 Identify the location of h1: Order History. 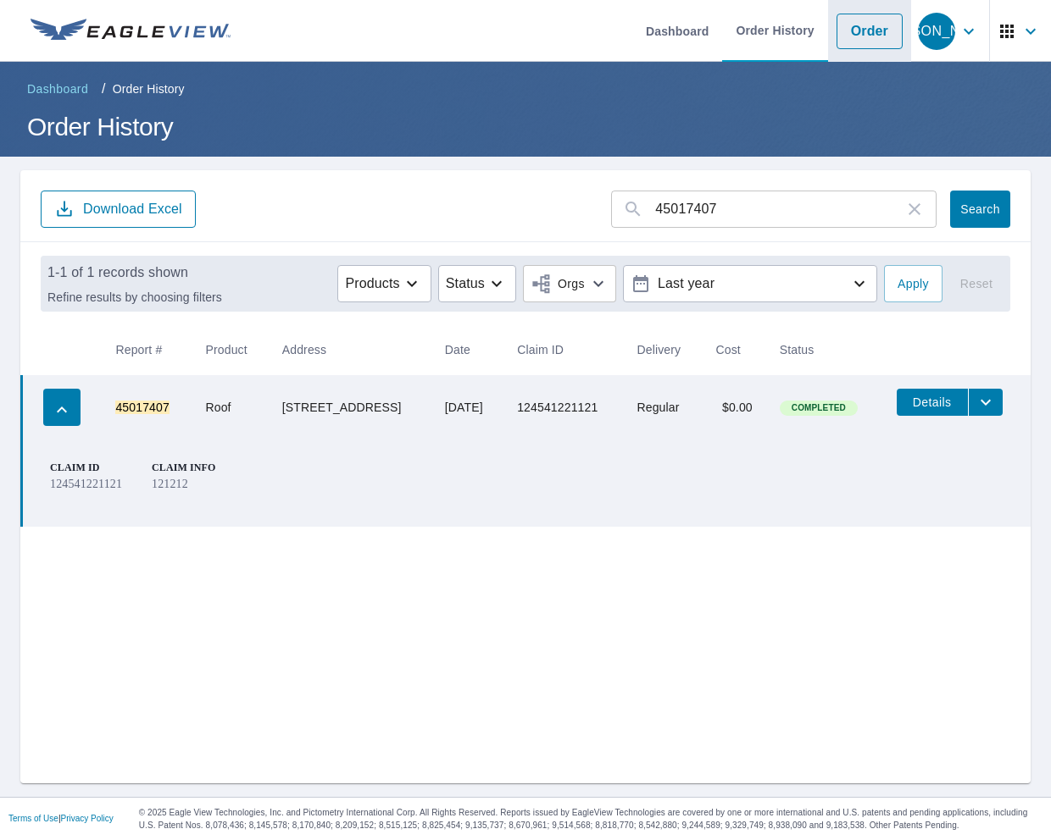
(525, 126).